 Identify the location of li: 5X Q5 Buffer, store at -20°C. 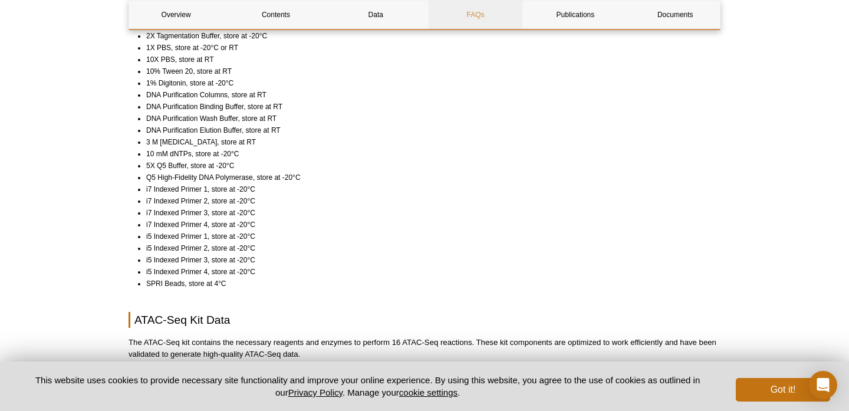
(428, 166).